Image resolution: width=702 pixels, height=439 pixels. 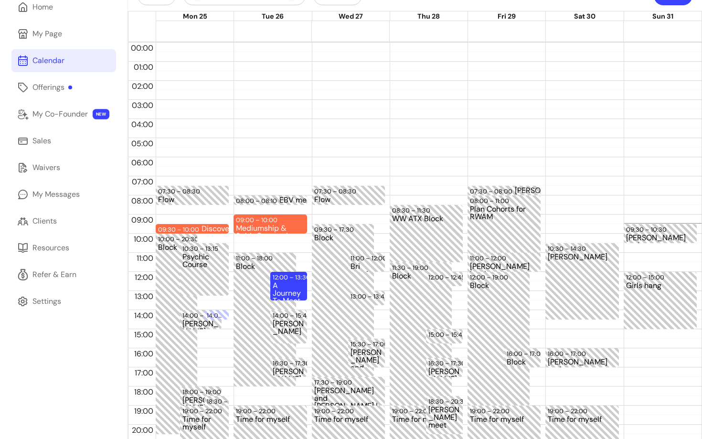 What do you see at coordinates (203, 315) in the screenshot?
I see `div: 14:00 – 15:00` at bounding box center [203, 315].